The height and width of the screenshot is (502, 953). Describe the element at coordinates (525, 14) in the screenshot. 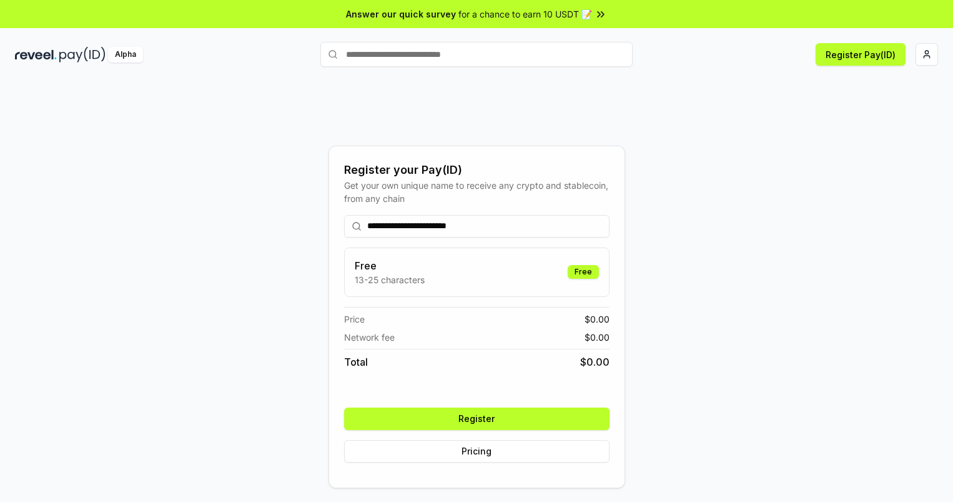

I see `span: for a chance to earn 10 USDT 📝` at that location.